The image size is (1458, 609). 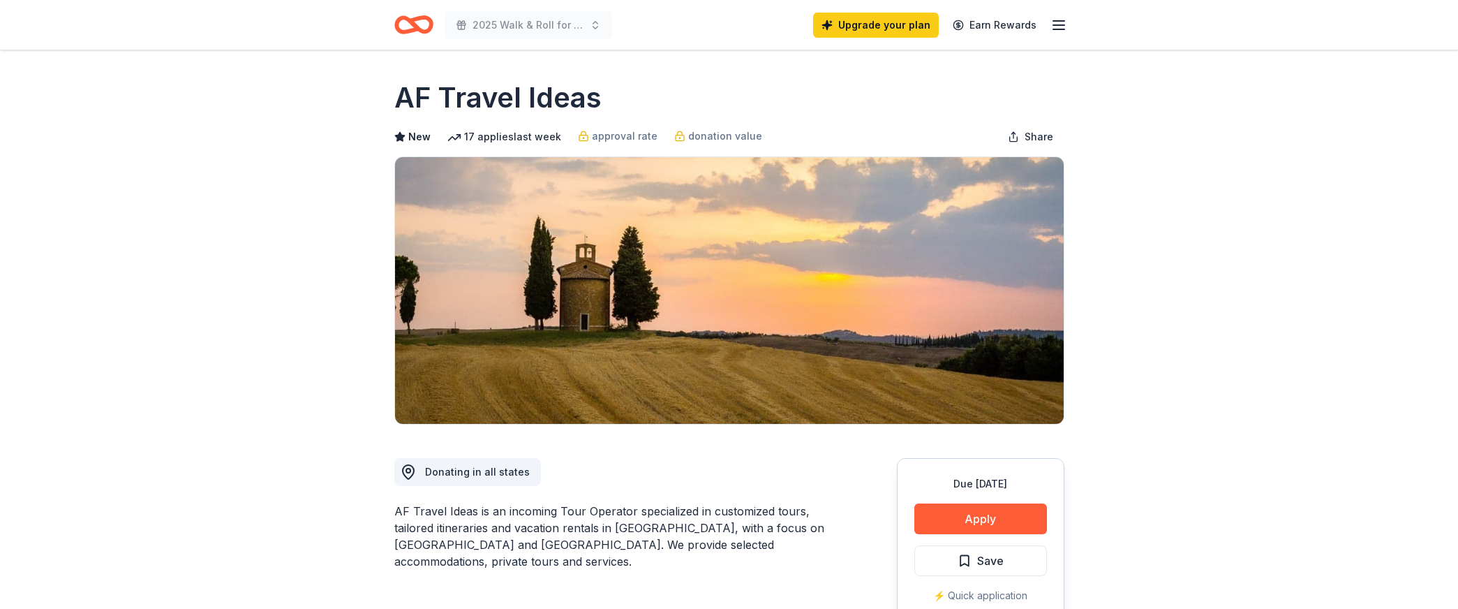 What do you see at coordinates (876, 25) in the screenshot?
I see `a: Upgrade your plan` at bounding box center [876, 25].